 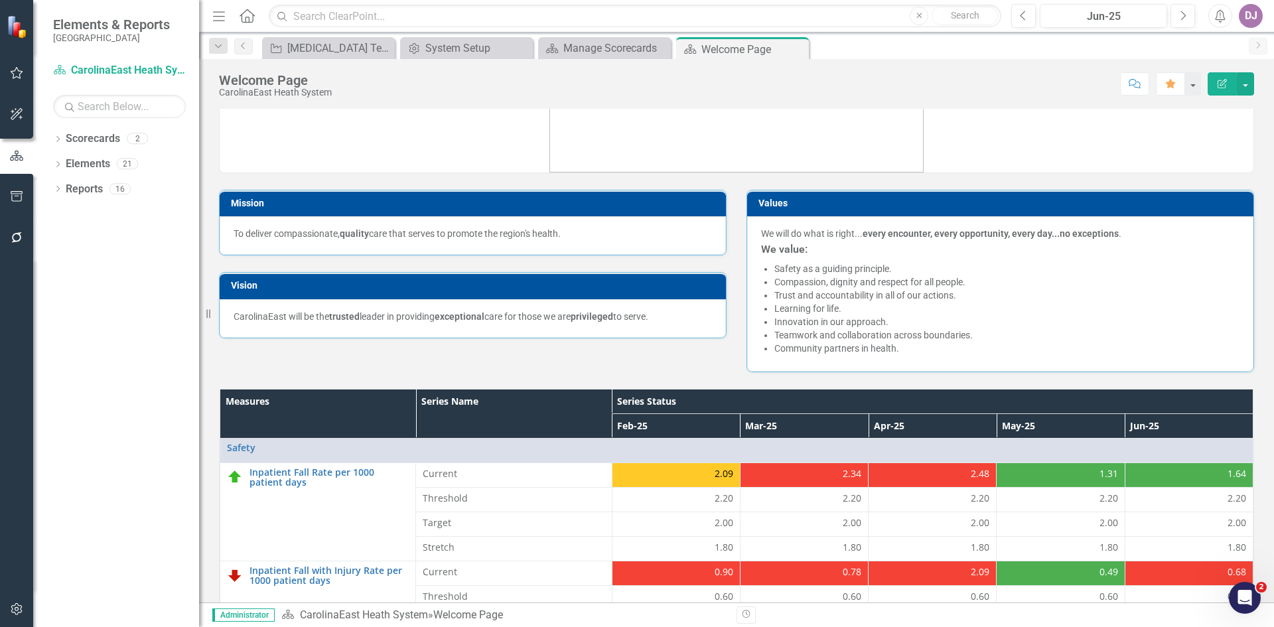 What do you see at coordinates (724, 572) in the screenshot?
I see `span: 0.90` at bounding box center [724, 572].